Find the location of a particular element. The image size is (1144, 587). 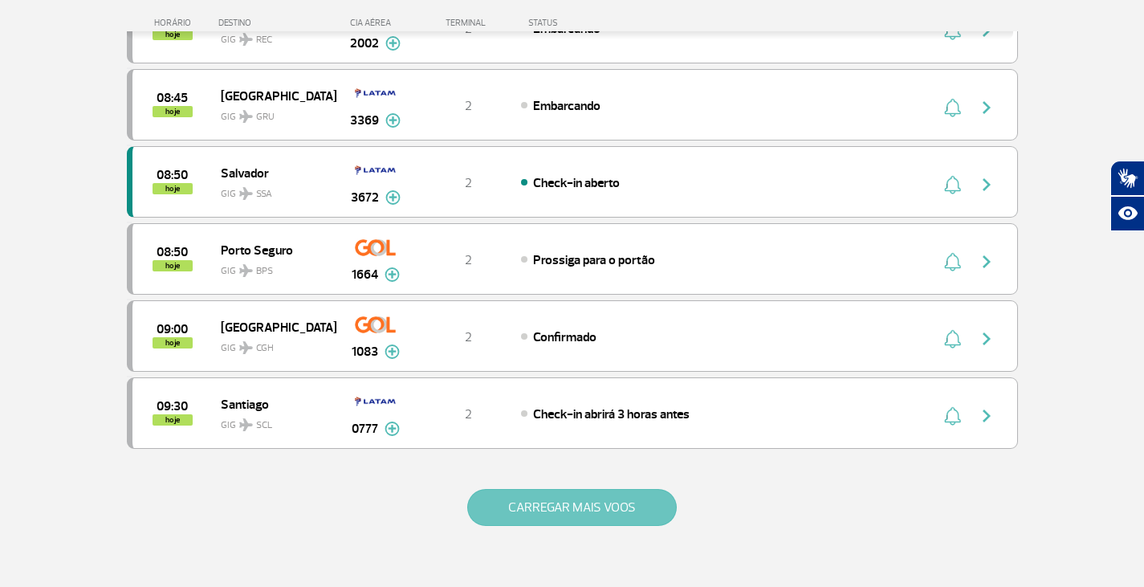

span: 1083 is located at coordinates (364, 352).